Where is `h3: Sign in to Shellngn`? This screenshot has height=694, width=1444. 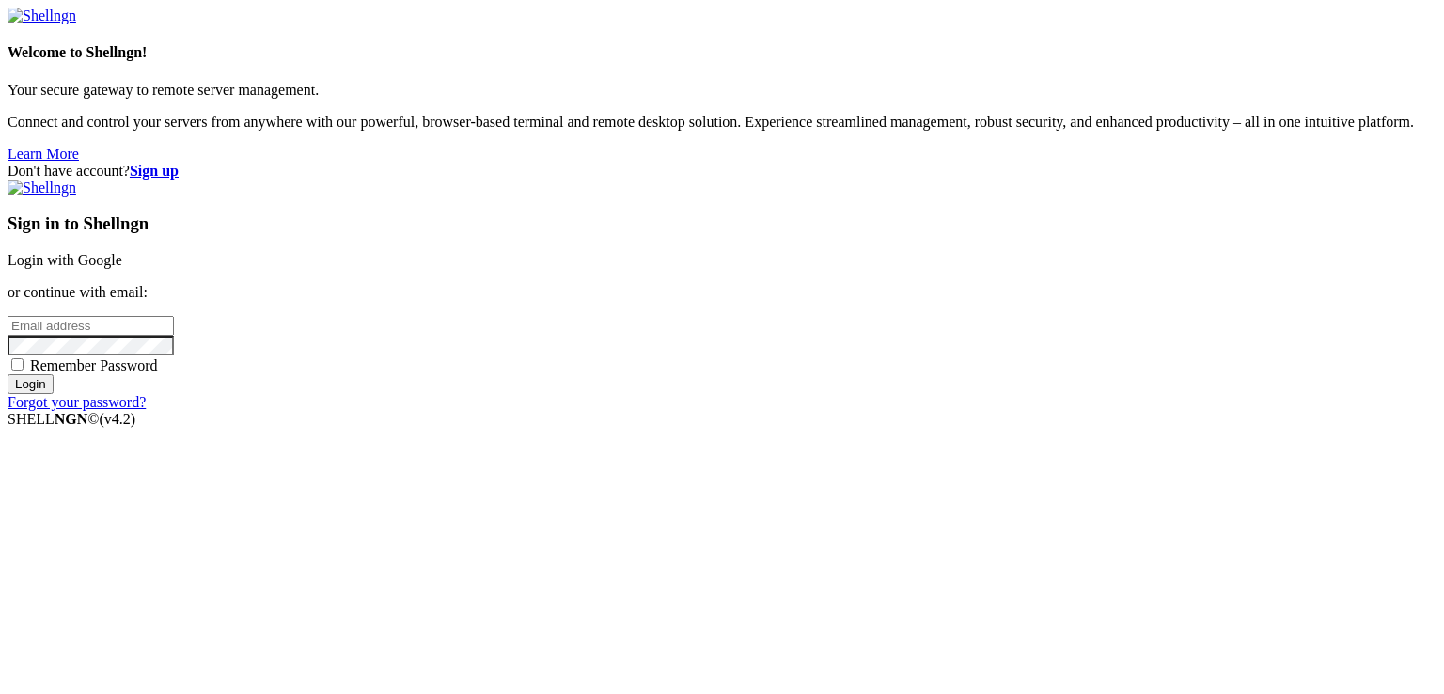
h3: Sign in to Shellngn is located at coordinates (722, 224).